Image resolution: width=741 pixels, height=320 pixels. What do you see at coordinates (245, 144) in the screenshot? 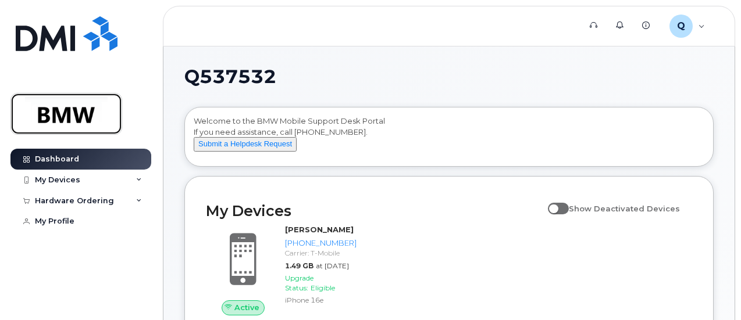
I see `button: Submit a Helpdesk Request` at bounding box center [245, 144].